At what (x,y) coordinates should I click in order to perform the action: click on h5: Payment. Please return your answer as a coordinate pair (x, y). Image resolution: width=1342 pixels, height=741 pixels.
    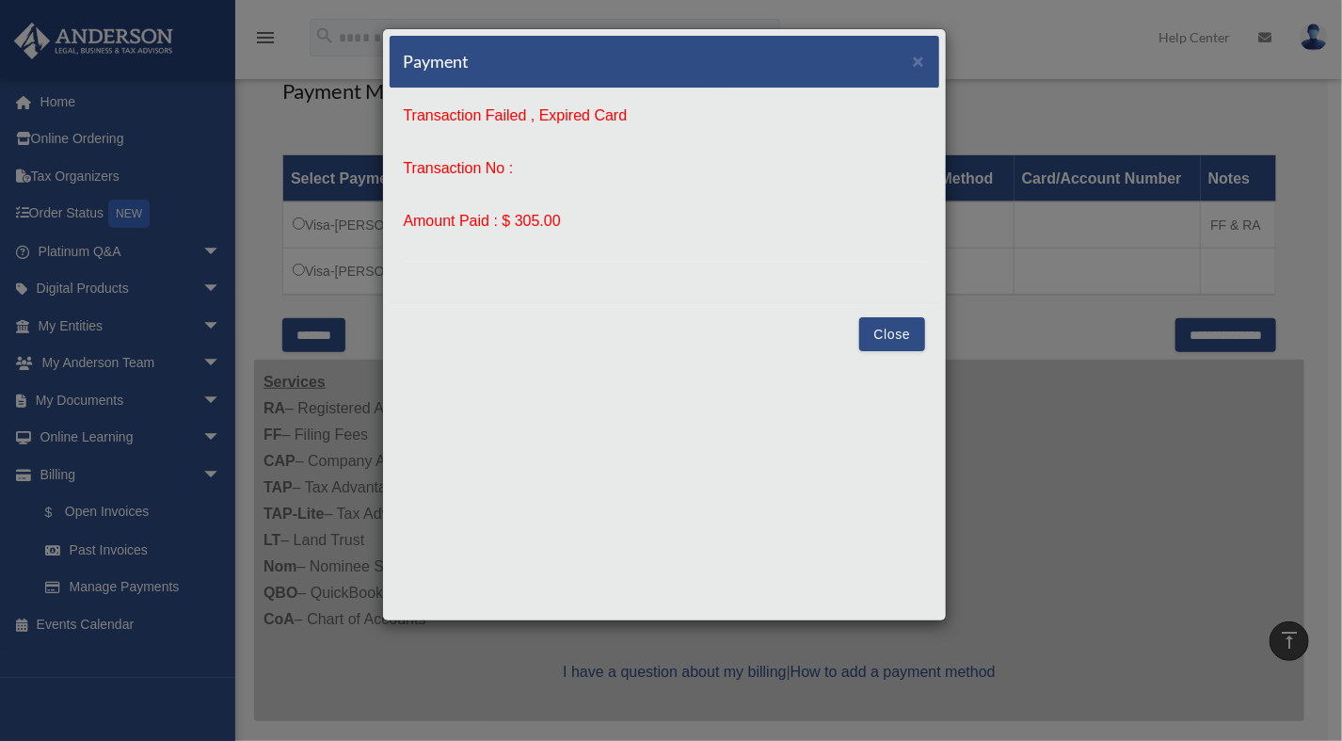
    Looking at the image, I should click on (437, 61).